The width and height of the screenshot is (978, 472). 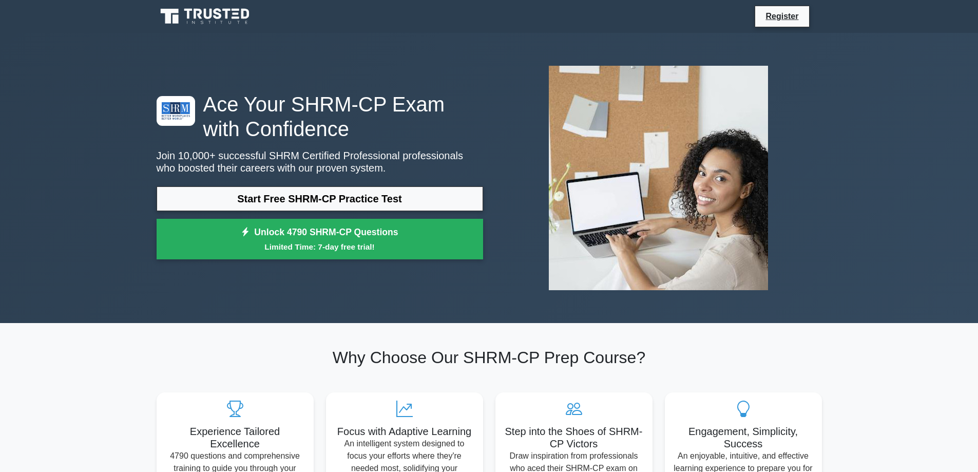 I want to click on h5: Focus with Adaptive Learning, so click(x=404, y=431).